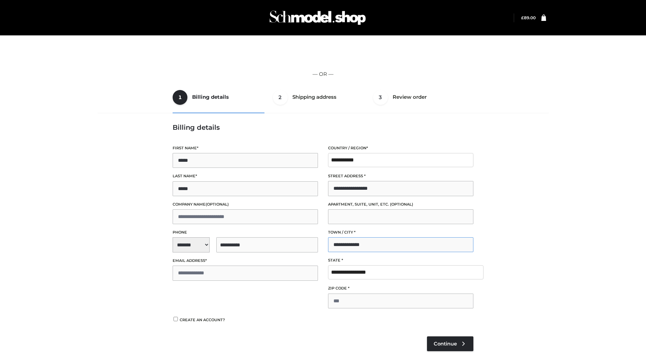  Describe the element at coordinates (529, 18) in the screenshot. I see `bdi: 89.00` at that location.